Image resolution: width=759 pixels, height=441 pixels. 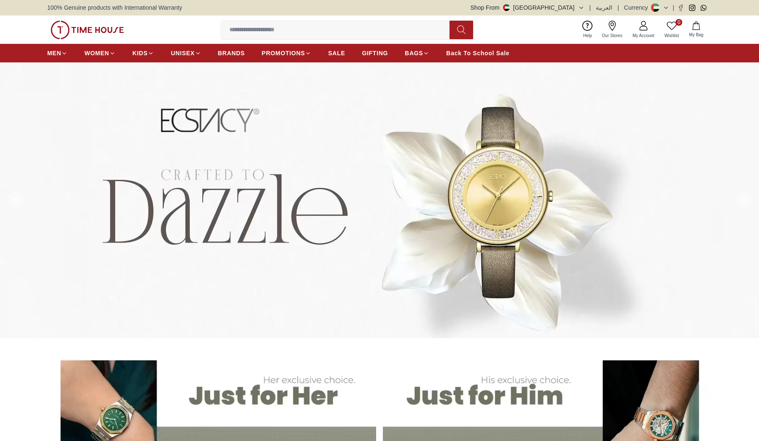 I want to click on a: Help, so click(x=587, y=30).